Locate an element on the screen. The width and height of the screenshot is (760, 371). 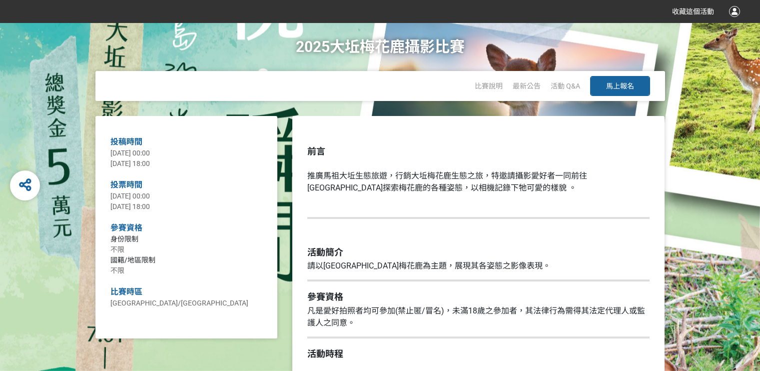
span: 身份限制 is located at coordinates (124, 239).